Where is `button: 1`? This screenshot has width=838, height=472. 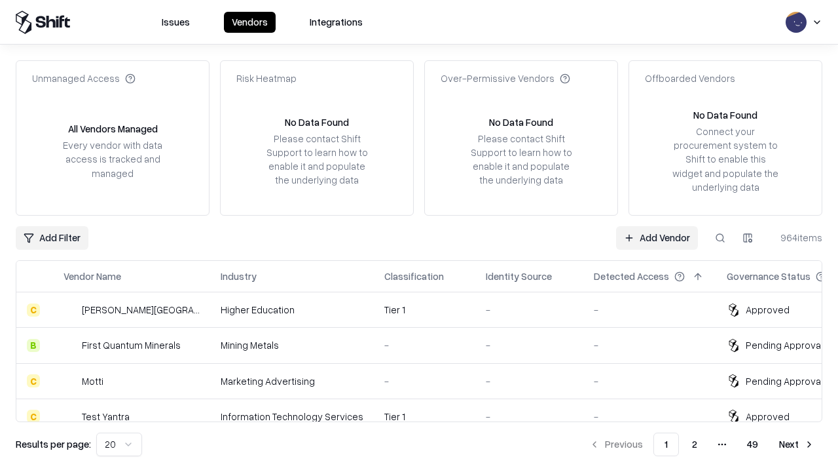
button: 1 is located at coordinates (666, 444).